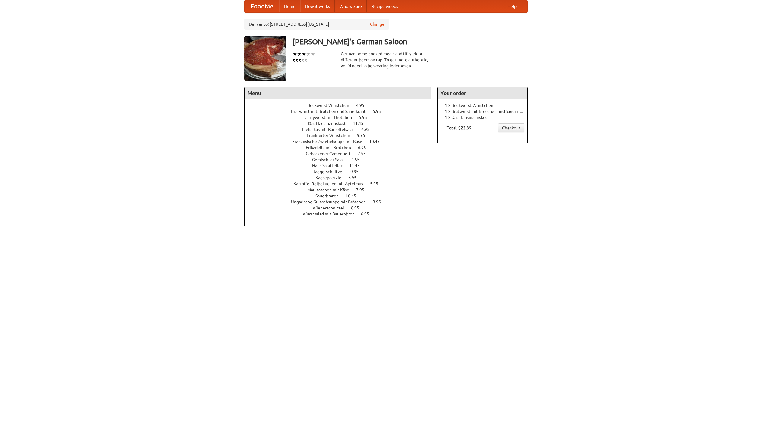 The width and height of the screenshot is (772, 427). What do you see at coordinates (341, 105) in the screenshot?
I see `a: Bockwurst Würstchen 4.95` at bounding box center [341, 105].